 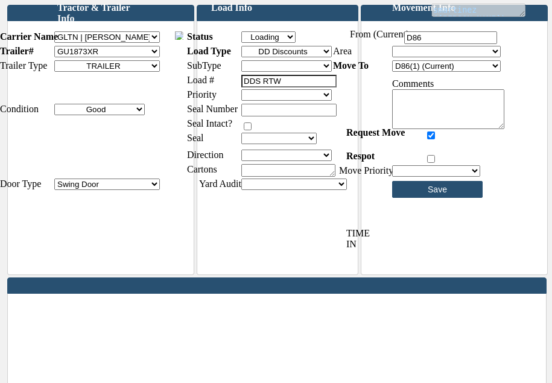 What do you see at coordinates (366, 171) in the screenshot?
I see `span: Move Priority` at bounding box center [366, 171].